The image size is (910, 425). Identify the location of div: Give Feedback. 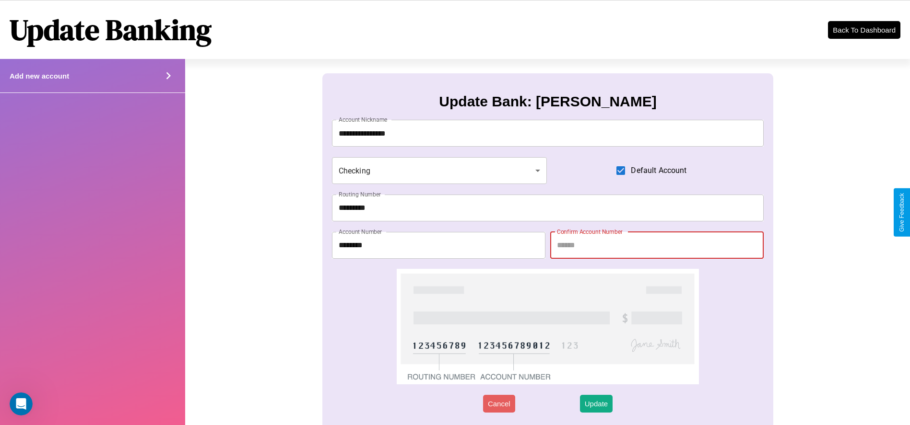
(901, 212).